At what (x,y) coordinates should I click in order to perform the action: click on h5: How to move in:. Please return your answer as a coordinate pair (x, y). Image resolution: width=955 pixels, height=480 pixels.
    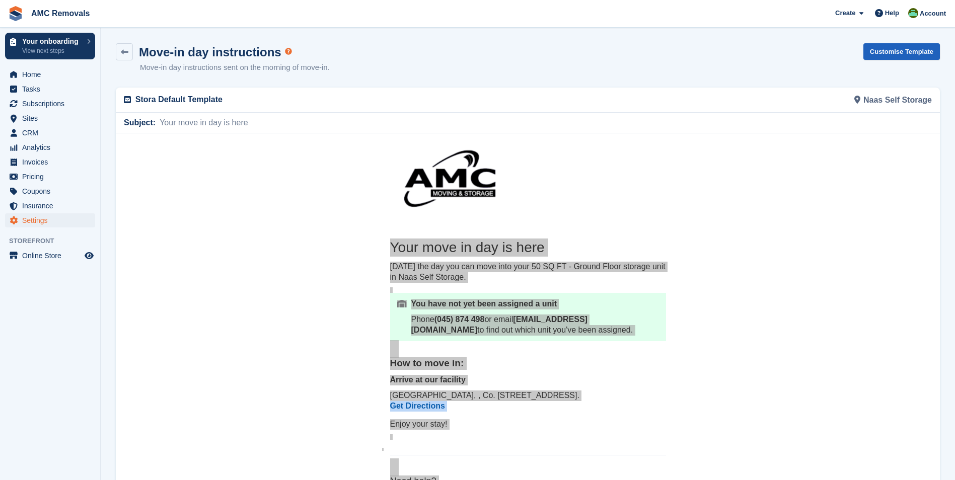
    Looking at the image, I should click on (412, 230).